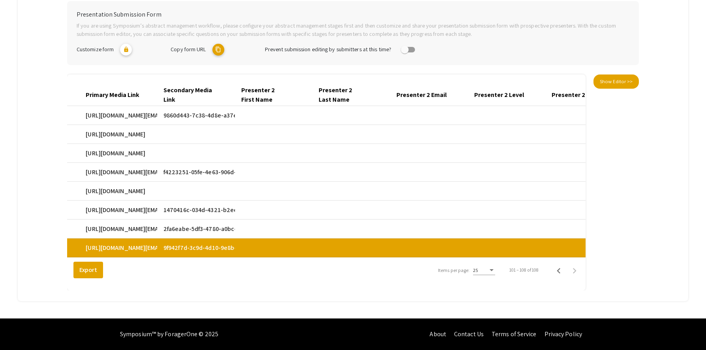 The image size is (706, 350). I want to click on h6: Presentation Submission Form, so click(353, 14).